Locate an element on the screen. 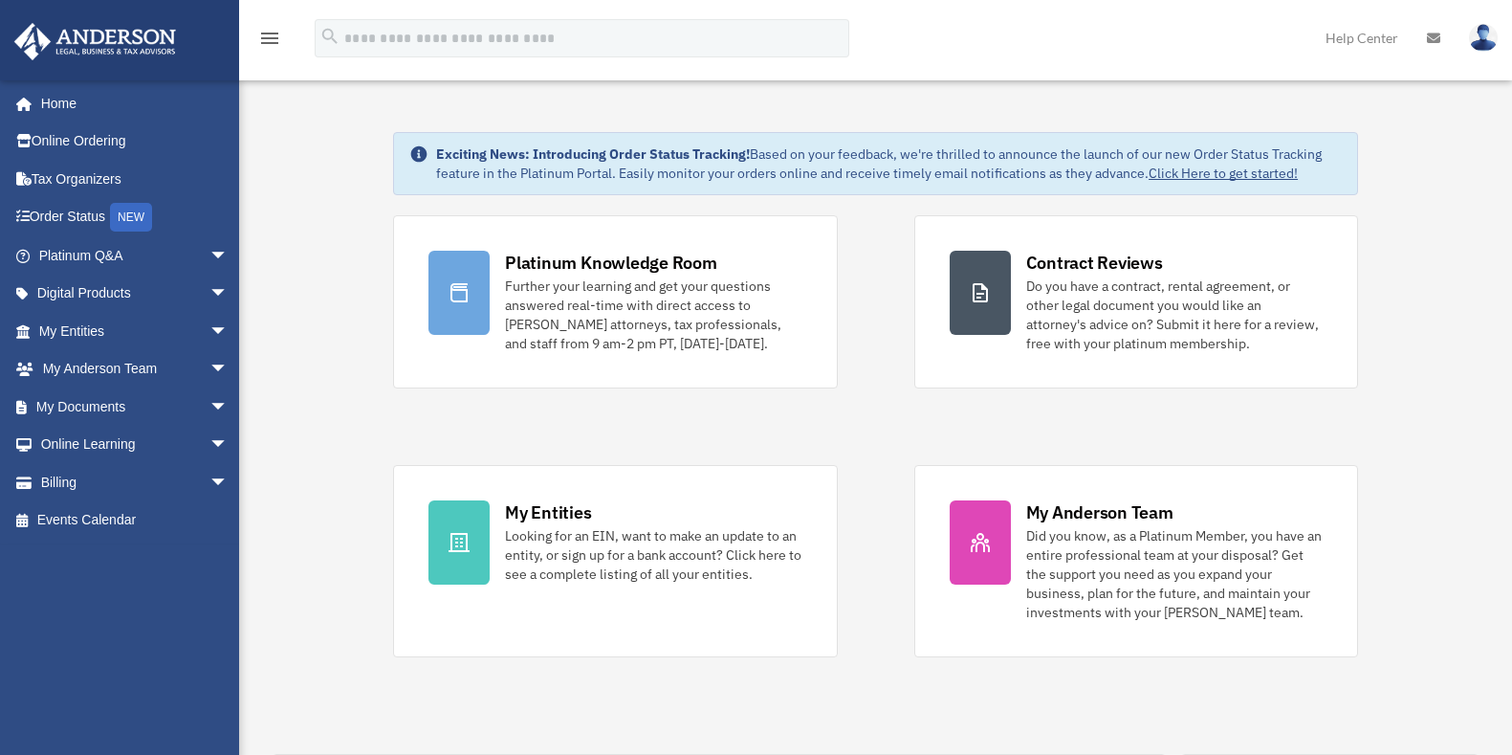 The image size is (1512, 755). div: Do you have a contract, rental agreement, or other legal document you would like an attorney's ad... is located at coordinates (1174, 315).